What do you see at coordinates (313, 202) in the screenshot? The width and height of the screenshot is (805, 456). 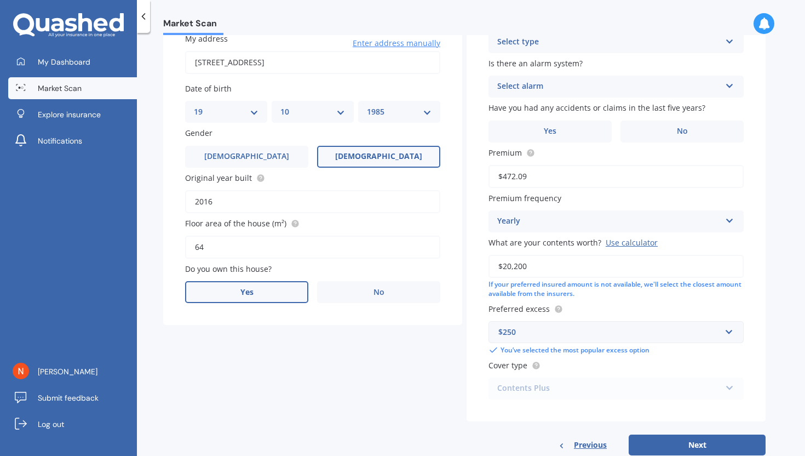 I see `input: Enter year` at bounding box center [313, 202].